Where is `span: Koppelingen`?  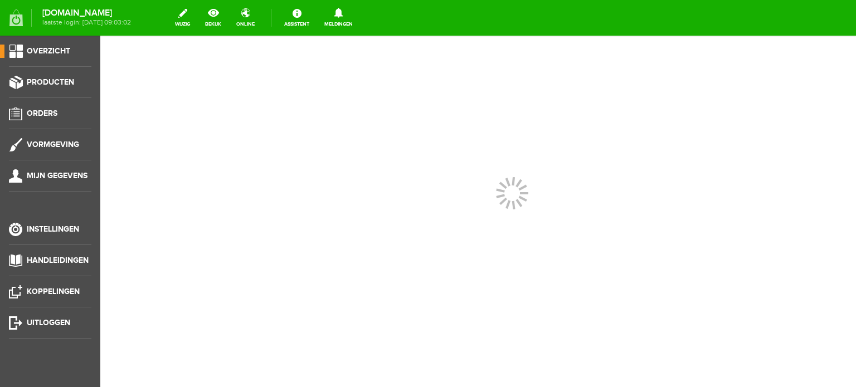
span: Koppelingen is located at coordinates (53, 291).